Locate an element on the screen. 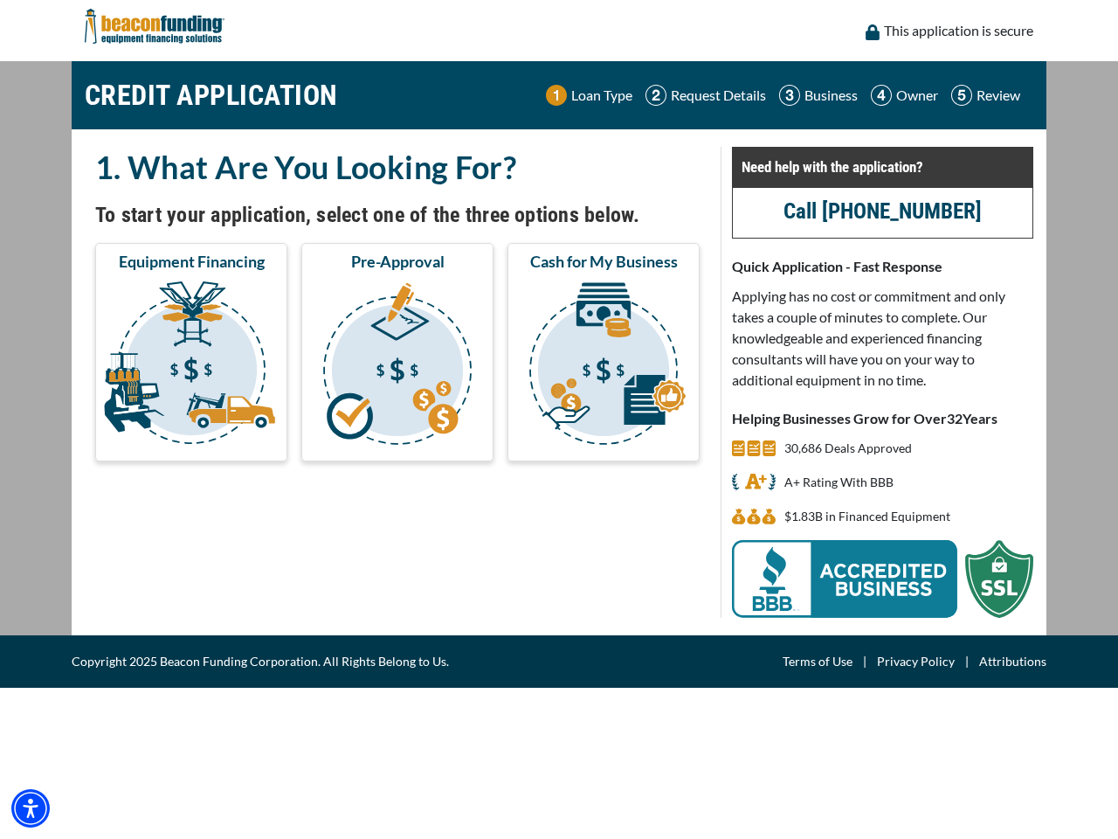 The width and height of the screenshot is (1118, 839). p: Owner is located at coordinates (917, 95).